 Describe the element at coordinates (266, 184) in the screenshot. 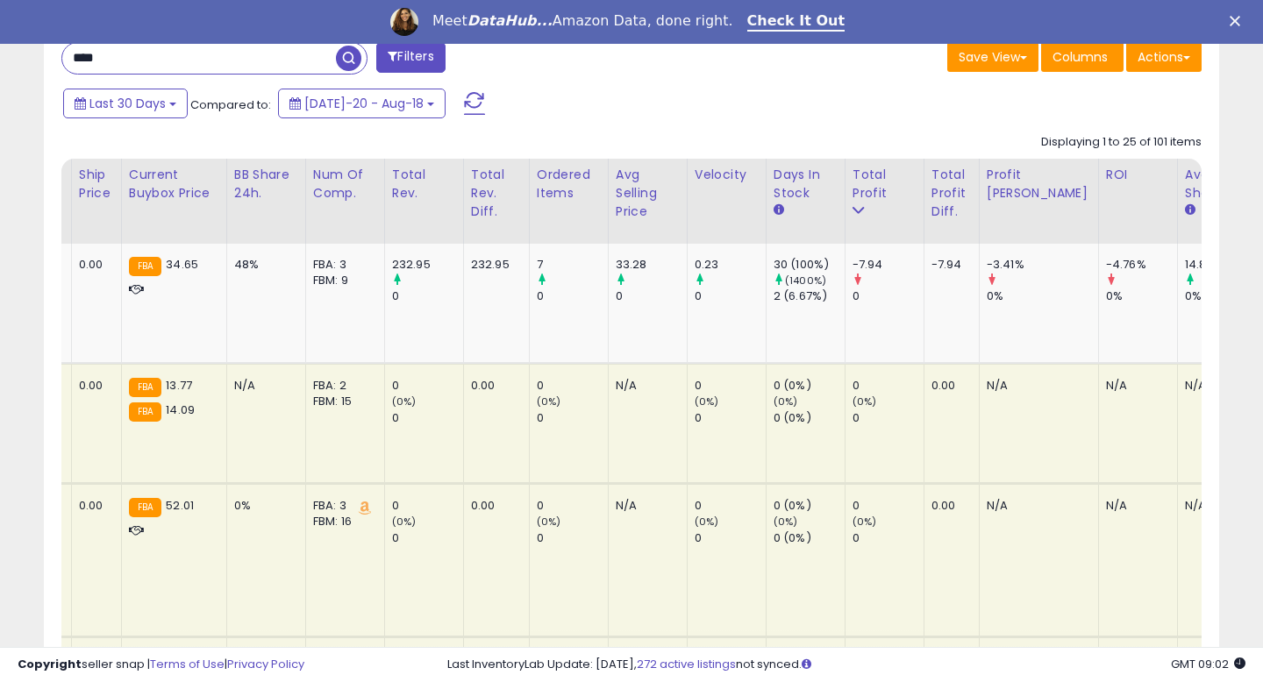

I see `div: BB Share 24h.` at that location.